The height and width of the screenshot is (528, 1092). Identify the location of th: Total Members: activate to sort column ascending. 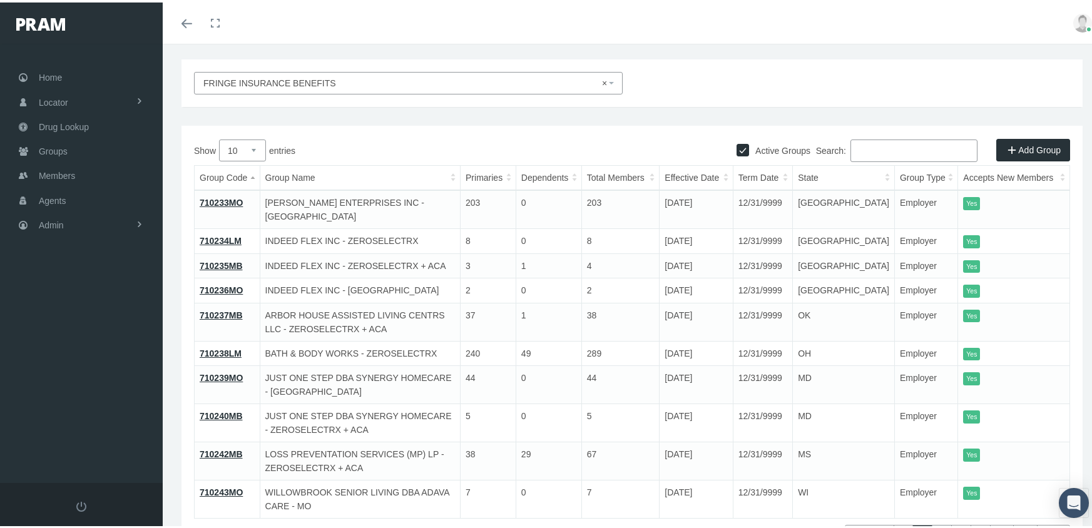
(620, 176).